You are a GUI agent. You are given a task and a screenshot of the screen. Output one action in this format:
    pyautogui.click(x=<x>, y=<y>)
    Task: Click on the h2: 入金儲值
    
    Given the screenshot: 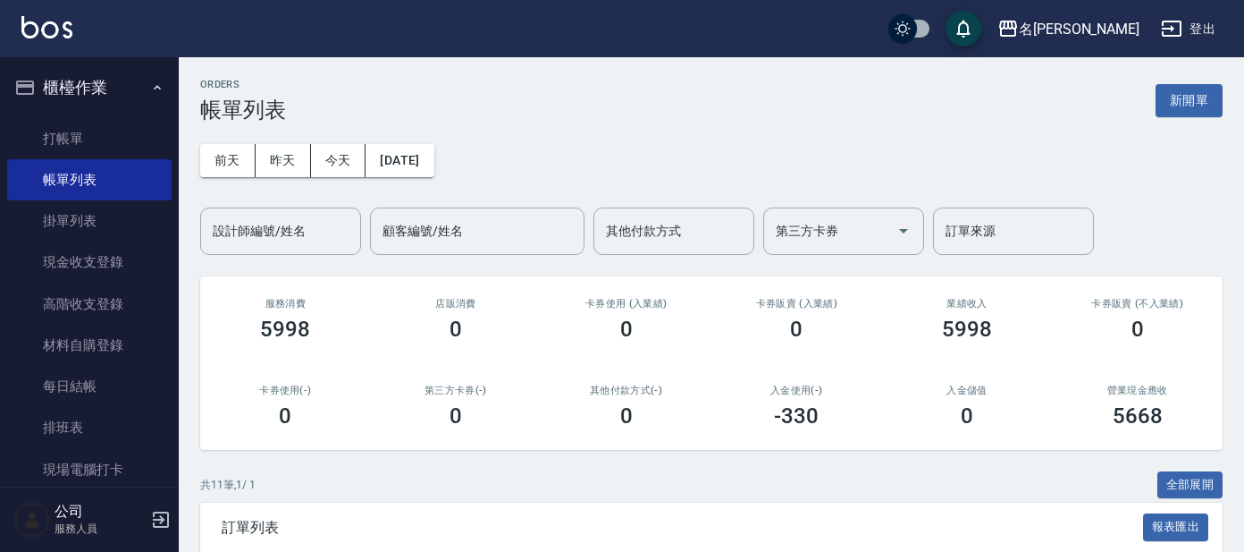 What is the action you would take?
    pyautogui.click(x=967, y=390)
    